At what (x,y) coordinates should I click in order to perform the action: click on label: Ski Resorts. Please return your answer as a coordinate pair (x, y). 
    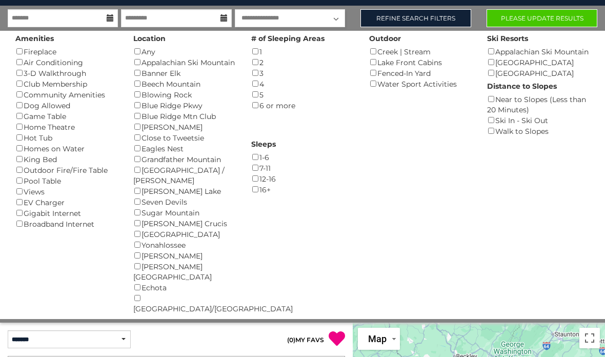
    Looking at the image, I should click on (507, 38).